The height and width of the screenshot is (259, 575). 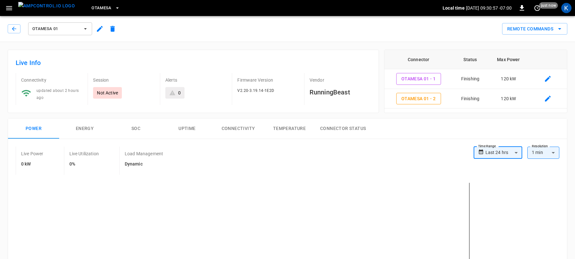 I want to click on button: Remote Commands, so click(x=534, y=29).